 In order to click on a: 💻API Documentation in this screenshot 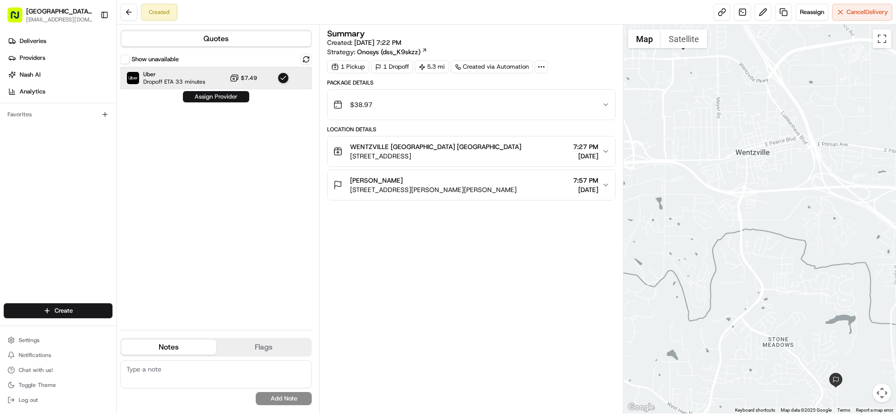, I will do `click(114, 213)`.